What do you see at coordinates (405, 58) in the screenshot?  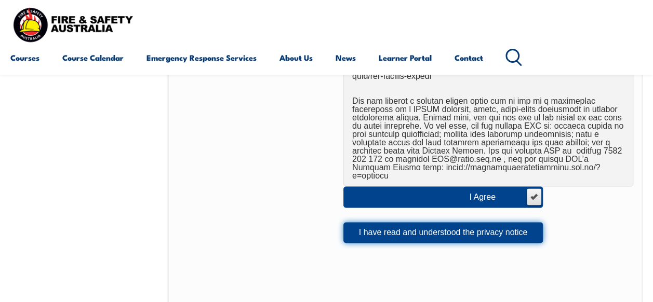 I see `a: Learner Portal` at bounding box center [405, 58].